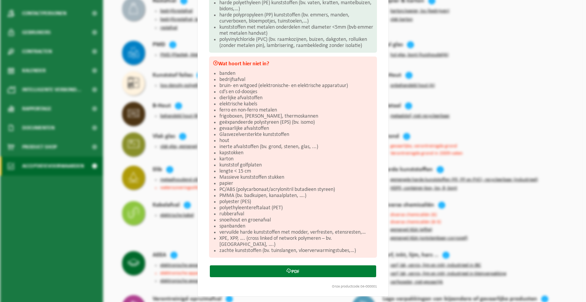  Describe the element at coordinates (296, 18) in the screenshot. I see `li: harde polypropyleen (PP) kunststoffen (bv. emmers, manden, curverboxen, bloempotjes, tuinstoelen,…)` at that location.